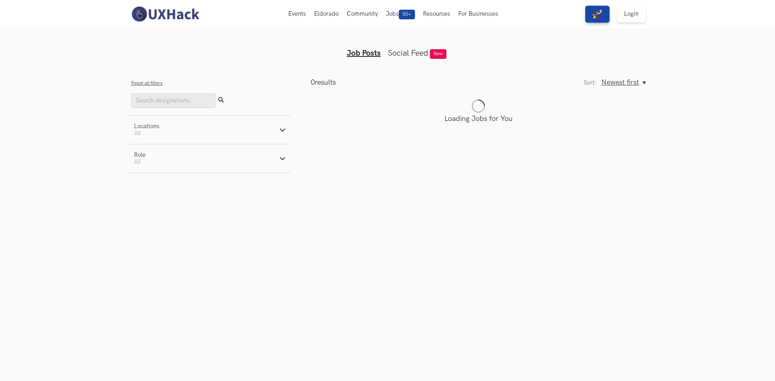 This screenshot has height=381, width=775. I want to click on ul: Tabs Interface, so click(387, 47).